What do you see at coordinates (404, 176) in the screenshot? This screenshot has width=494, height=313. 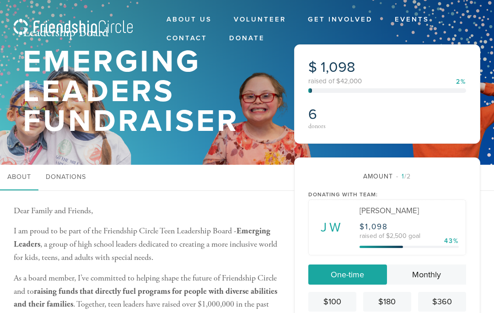 I see `span: /2` at bounding box center [404, 176].